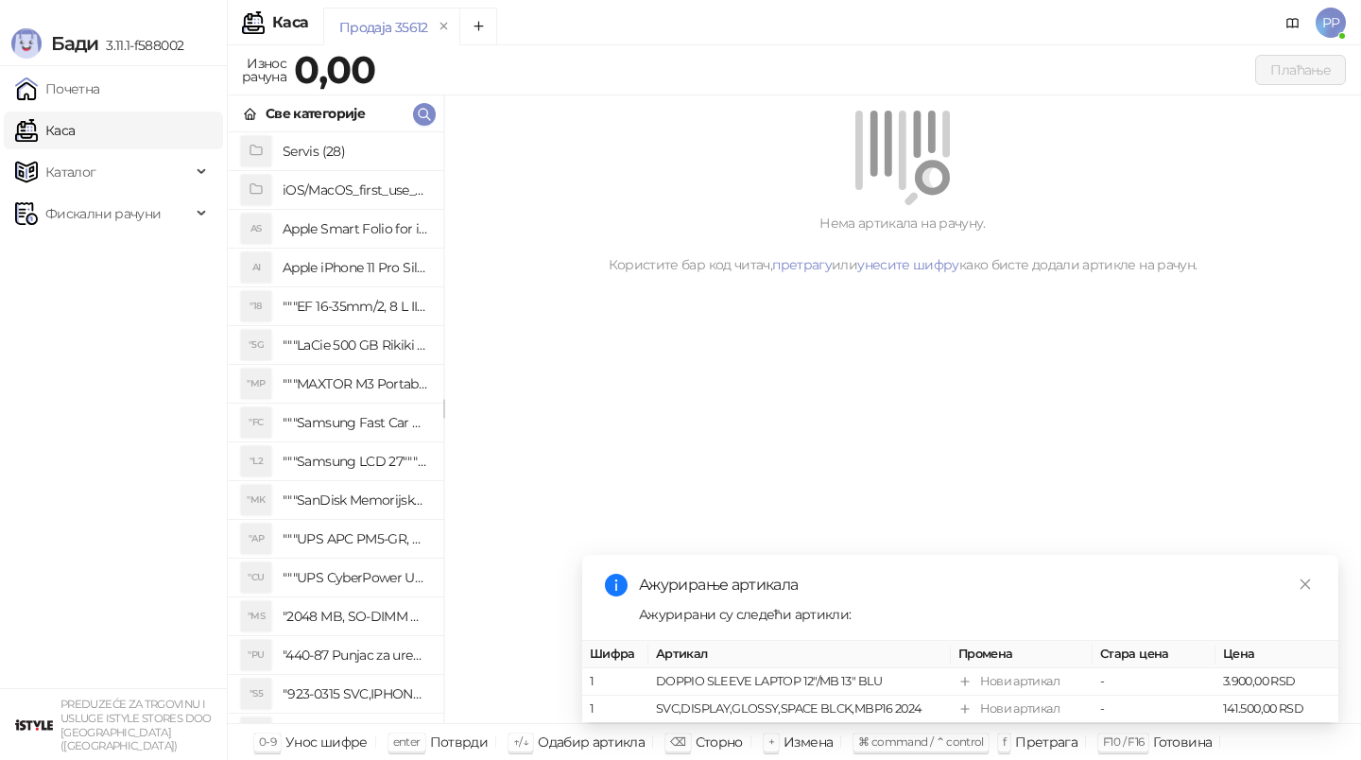  I want to click on h4: """Samsung Fast Car Charge Adapter, brzi auto punja_, boja crna""", so click(355, 423).